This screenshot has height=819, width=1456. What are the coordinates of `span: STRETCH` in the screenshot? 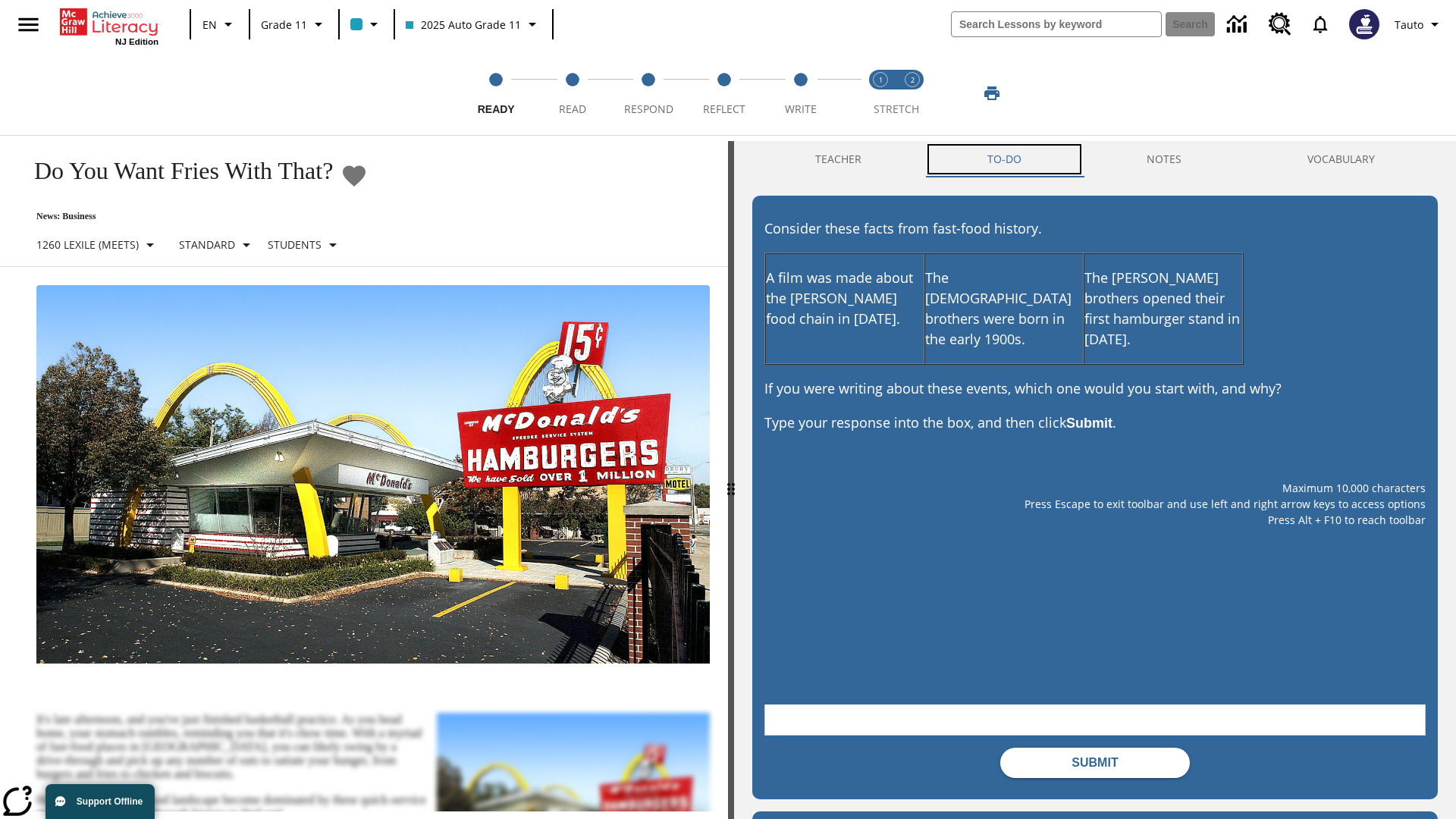 It's located at (897, 109).